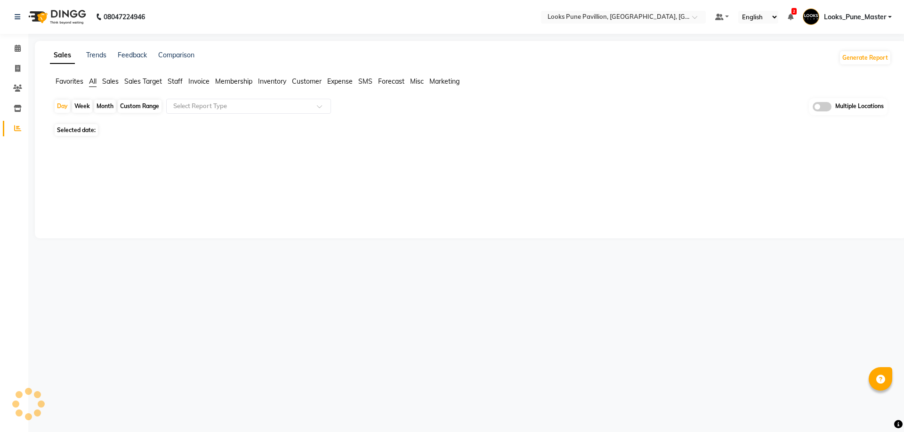  What do you see at coordinates (110, 81) in the screenshot?
I see `span: Sales` at bounding box center [110, 81].